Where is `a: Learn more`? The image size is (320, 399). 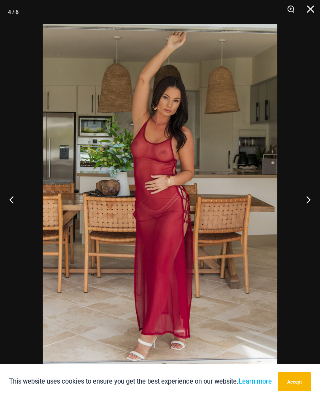
a: Learn more is located at coordinates (256, 382).